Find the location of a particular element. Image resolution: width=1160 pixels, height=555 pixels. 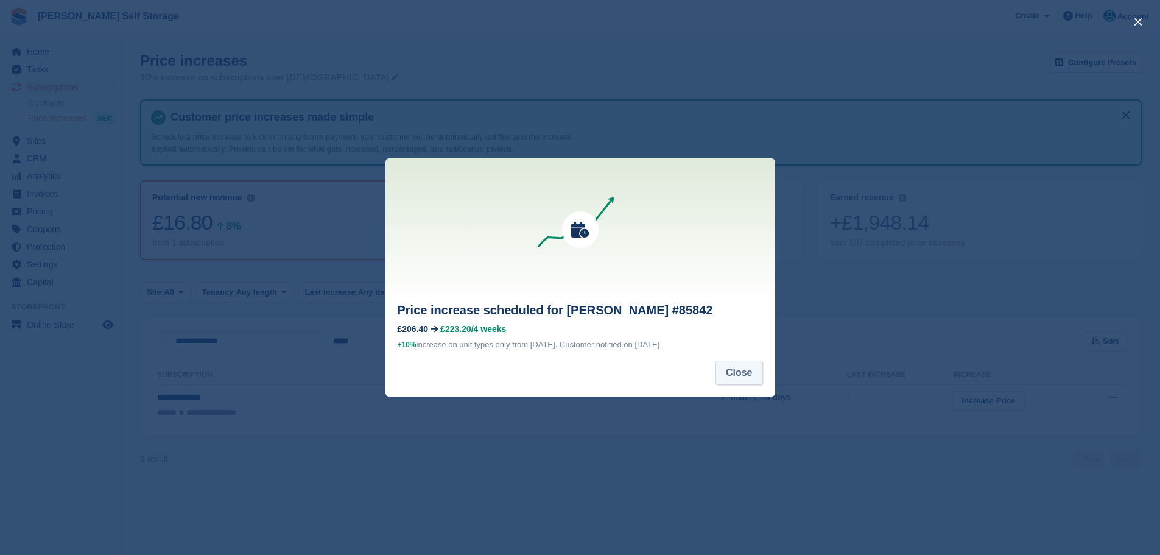

span: £223.20 is located at coordinates (456, 329).